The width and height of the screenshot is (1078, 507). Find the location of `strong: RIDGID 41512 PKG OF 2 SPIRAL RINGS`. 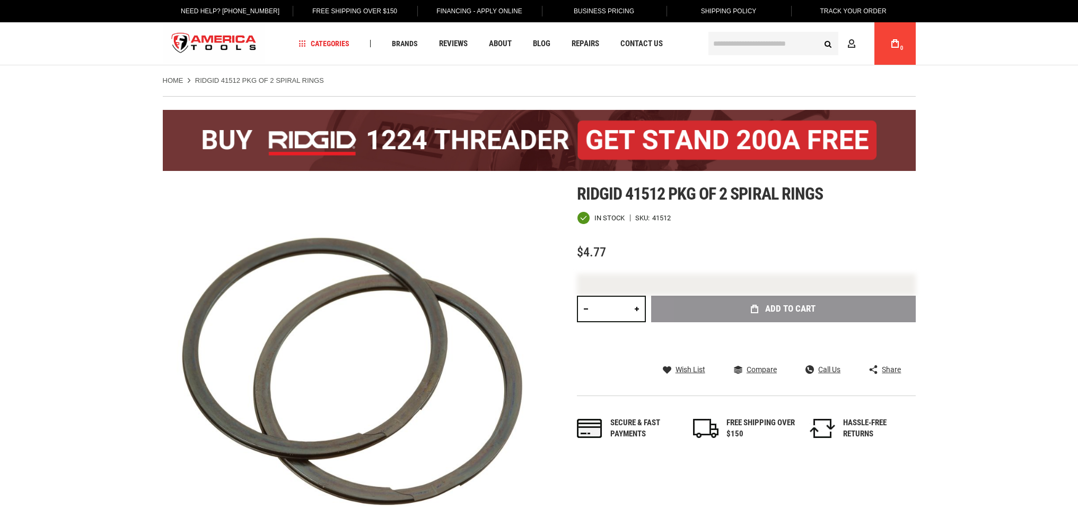

strong: RIDGID 41512 PKG OF 2 SPIRAL RINGS is located at coordinates (259, 80).